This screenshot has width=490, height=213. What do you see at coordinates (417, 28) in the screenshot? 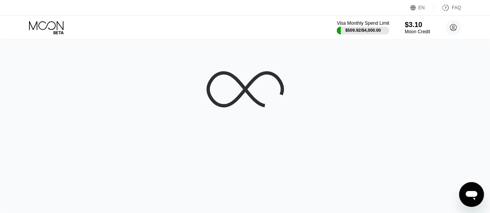
I see `div: $3.10Moon Credit` at bounding box center [417, 28].